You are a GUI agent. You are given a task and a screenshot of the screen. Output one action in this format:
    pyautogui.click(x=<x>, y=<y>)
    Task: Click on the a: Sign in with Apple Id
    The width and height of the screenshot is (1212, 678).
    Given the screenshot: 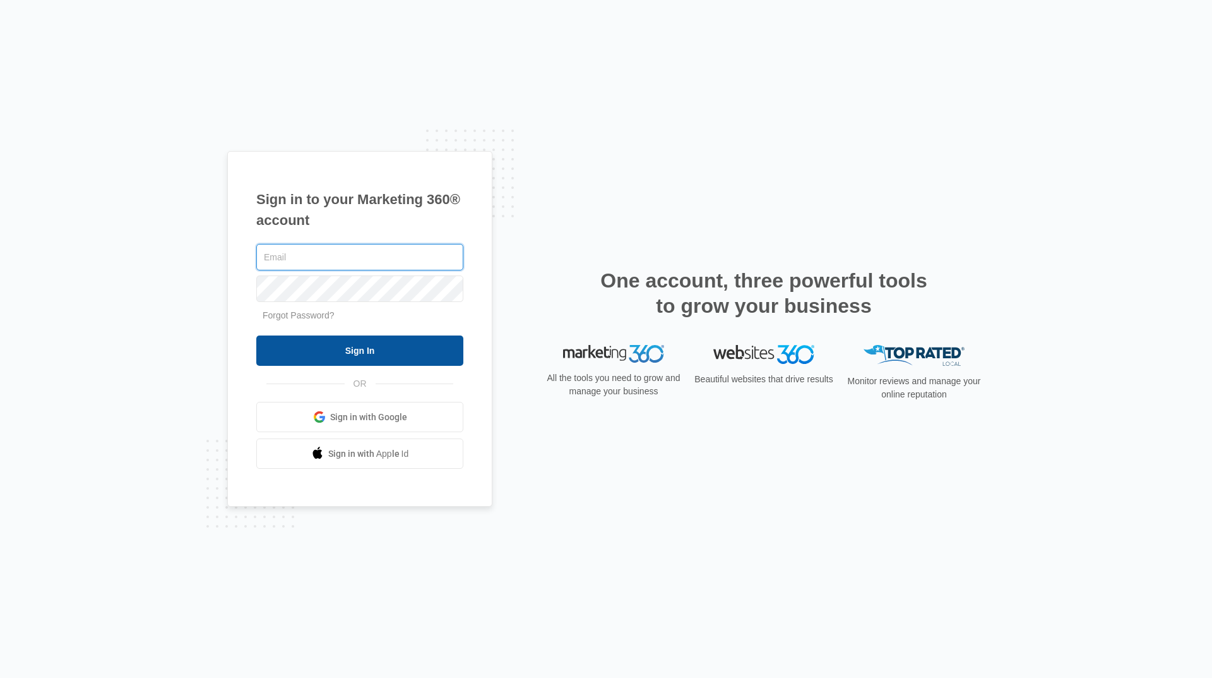 What is the action you would take?
    pyautogui.click(x=360, y=453)
    